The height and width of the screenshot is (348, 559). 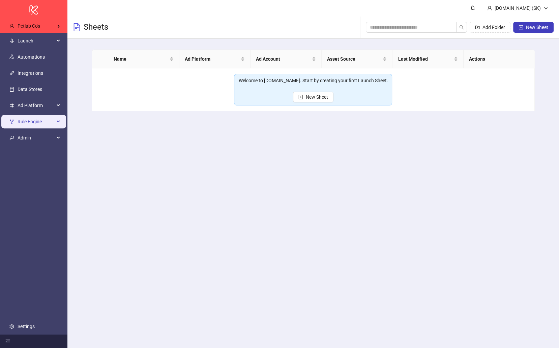 What do you see at coordinates (477, 27) in the screenshot?
I see `span: folder-add` at bounding box center [477, 27].